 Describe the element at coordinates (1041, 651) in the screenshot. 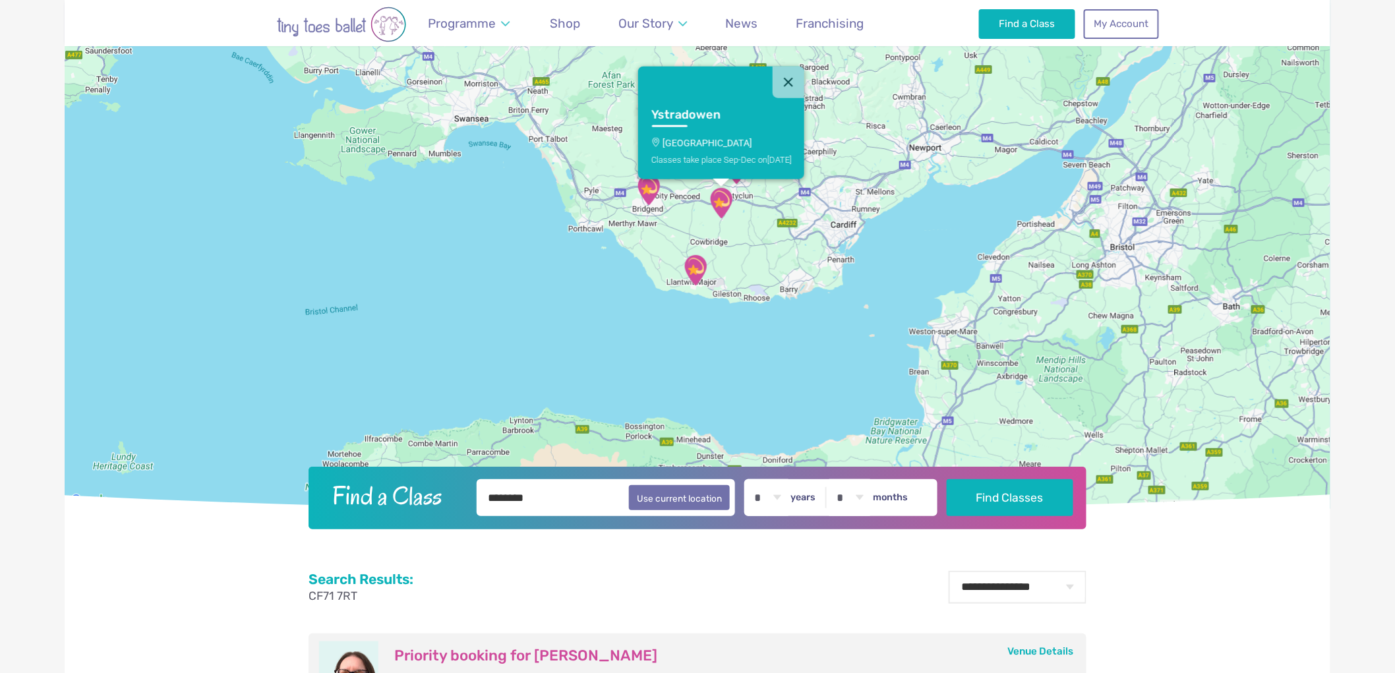

I see `a: Venue Details` at that location.